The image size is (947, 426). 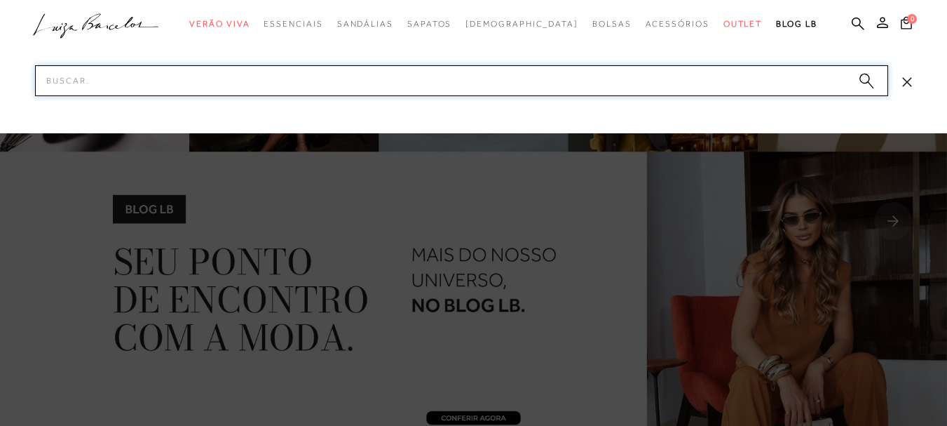 What do you see at coordinates (612, 24) in the screenshot?
I see `span: Bolsas` at bounding box center [612, 24].